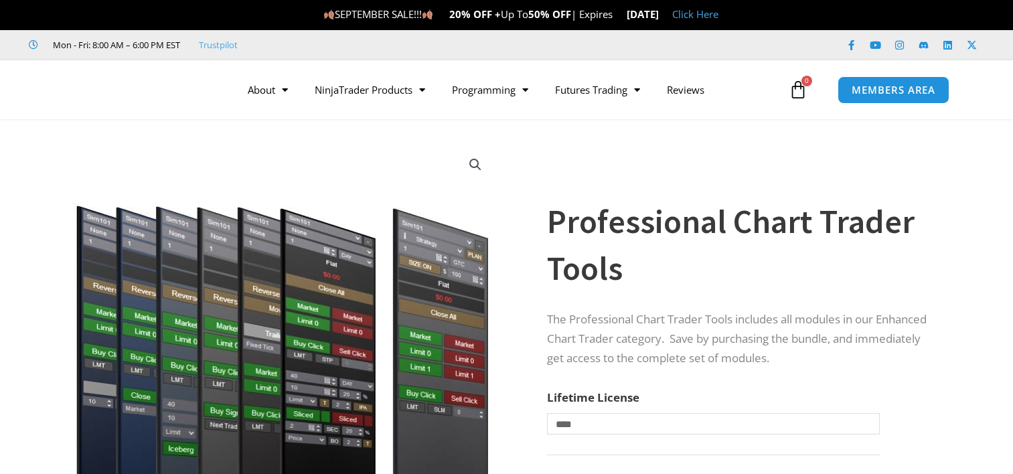 The image size is (1013, 474). Describe the element at coordinates (115, 45) in the screenshot. I see `span: Mon - Fri: 8:00 AM – 6:00 PM EST` at that location.